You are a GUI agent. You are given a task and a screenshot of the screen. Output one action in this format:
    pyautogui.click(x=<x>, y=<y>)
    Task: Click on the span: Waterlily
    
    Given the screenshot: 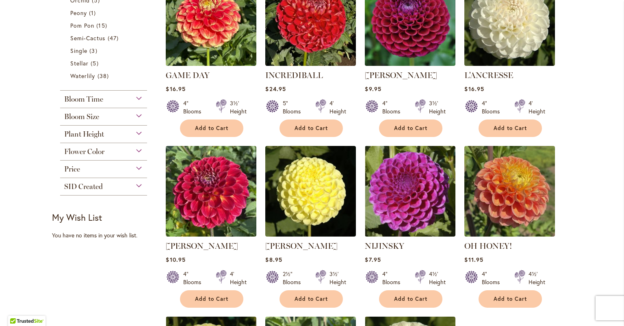 What is the action you would take?
    pyautogui.click(x=82, y=76)
    